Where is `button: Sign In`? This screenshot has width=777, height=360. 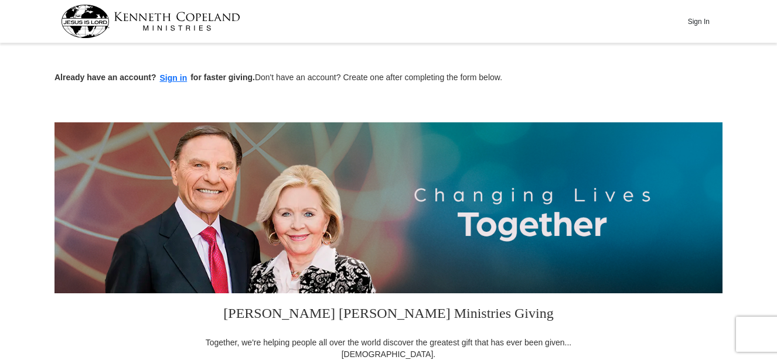 button: Sign In is located at coordinates (698, 21).